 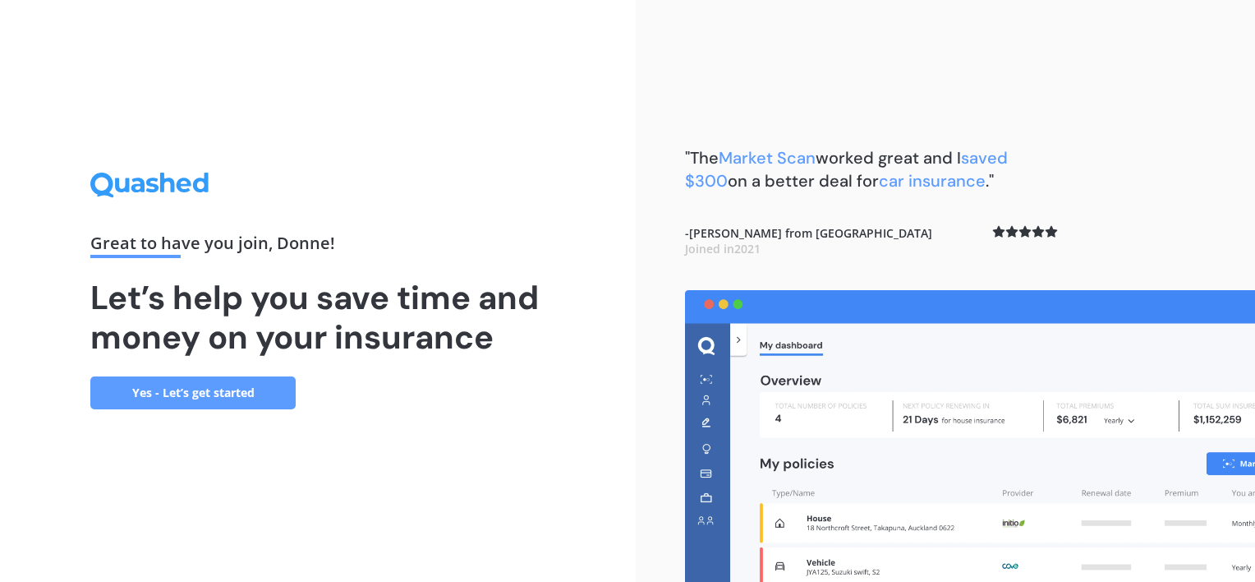 I want to click on span: Market Scan, so click(x=767, y=158).